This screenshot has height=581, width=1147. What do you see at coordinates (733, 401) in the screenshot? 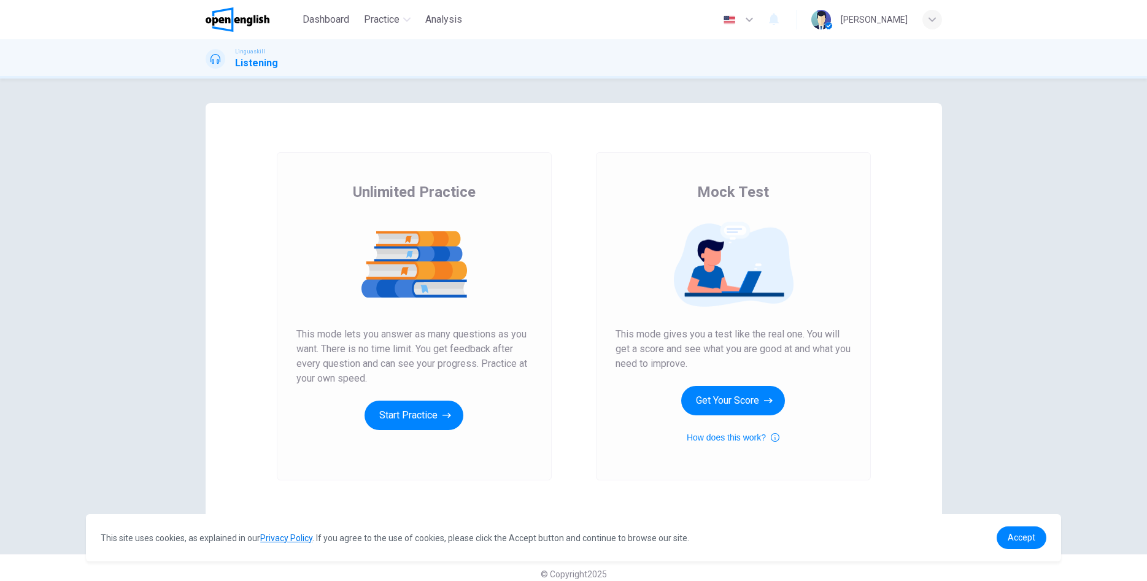
I see `button: Get Your Score` at bounding box center [733, 401].